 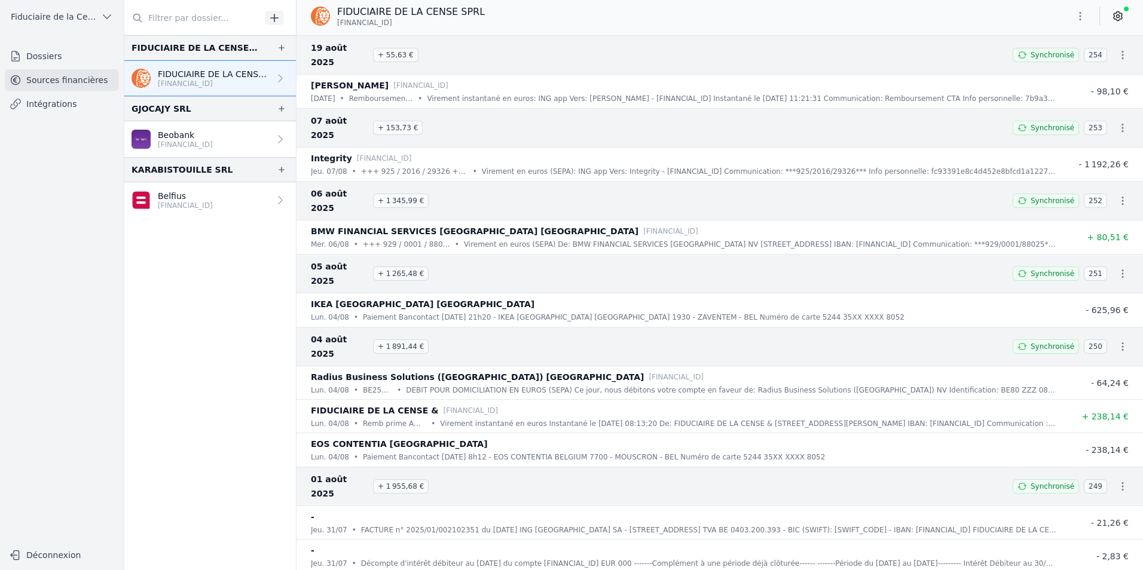 What do you see at coordinates (62, 80) in the screenshot?
I see `a: Sources financières` at bounding box center [62, 80].